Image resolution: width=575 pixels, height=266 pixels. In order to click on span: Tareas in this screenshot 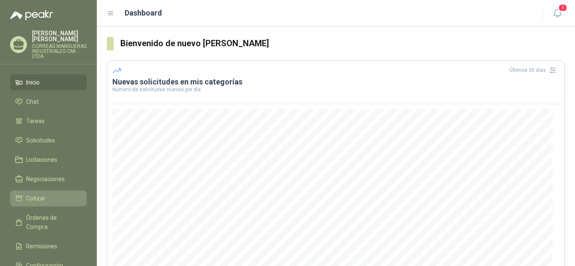, I will do `click(35, 121)`.